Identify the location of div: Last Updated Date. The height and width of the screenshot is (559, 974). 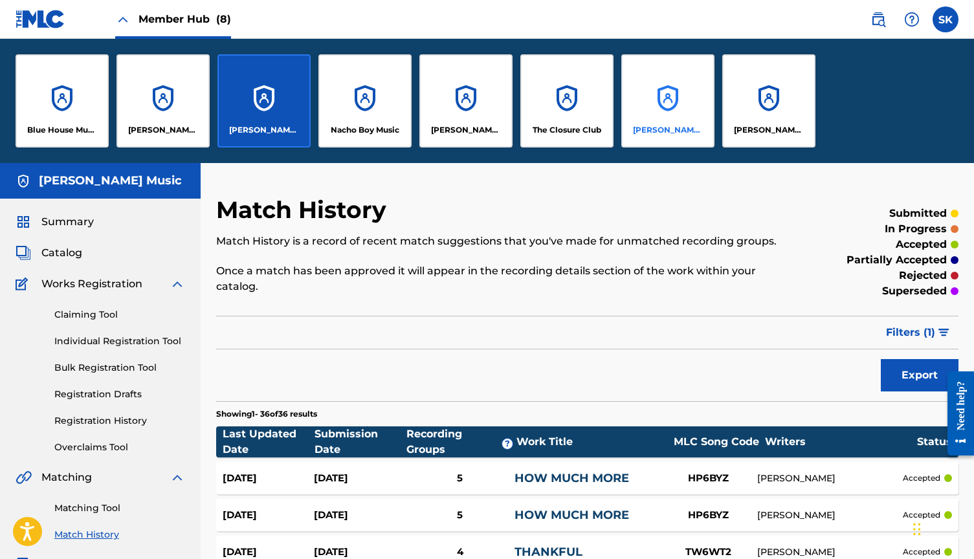
(269, 442).